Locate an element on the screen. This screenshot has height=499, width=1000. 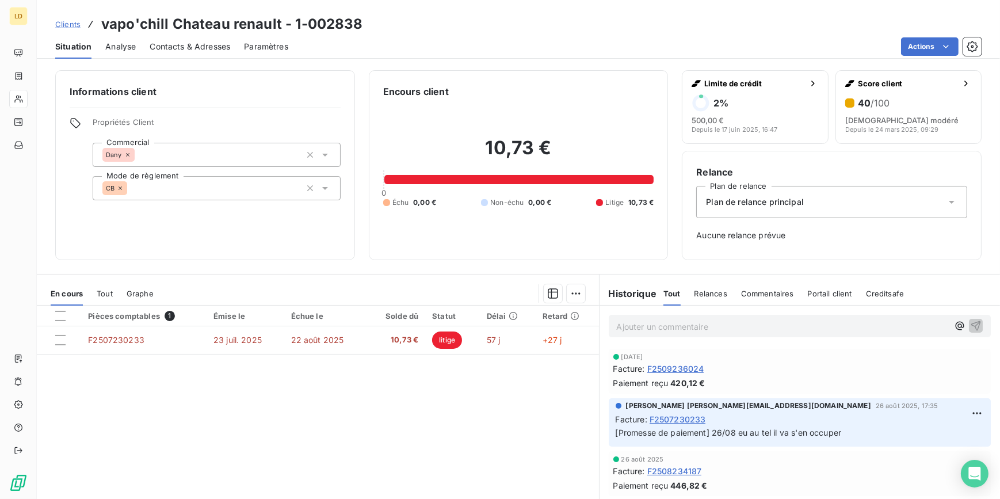
span: +27 j is located at coordinates (553, 340).